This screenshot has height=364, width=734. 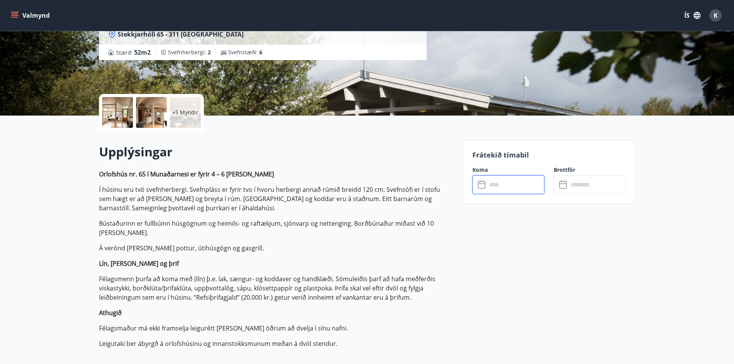 I want to click on span: Stærð :, so click(x=133, y=52).